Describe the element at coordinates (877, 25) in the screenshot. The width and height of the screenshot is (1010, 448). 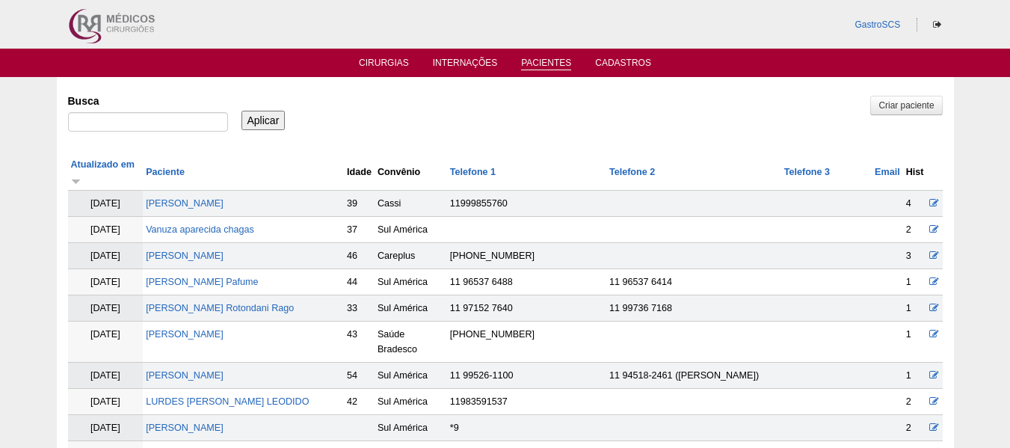
I see `a: GastroSCS` at that location.